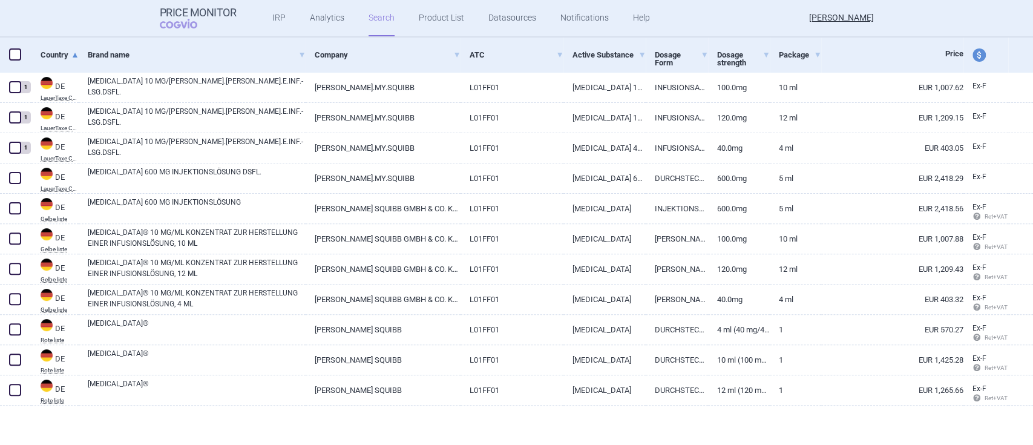  What do you see at coordinates (197, 54) in the screenshot?
I see `a: Brand name` at bounding box center [197, 54].